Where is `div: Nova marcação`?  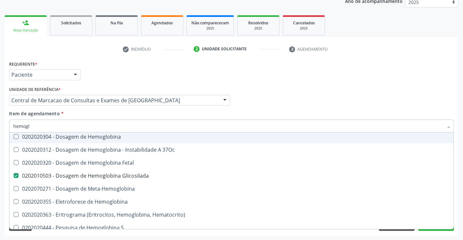 div: Nova marcação is located at coordinates (26, 30).